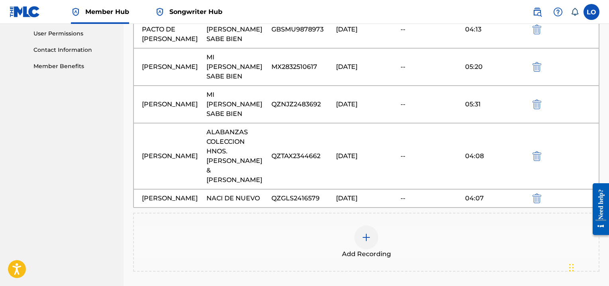  I want to click on div: 04:07, so click(495, 199).